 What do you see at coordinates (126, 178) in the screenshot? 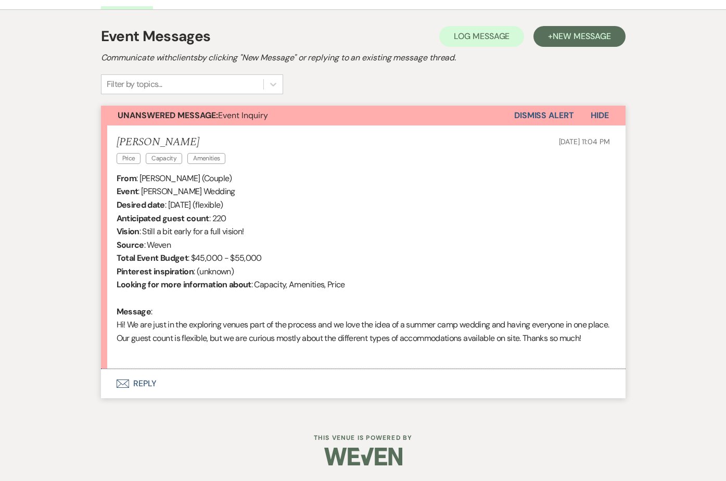
I see `b: From` at bounding box center [126, 178].